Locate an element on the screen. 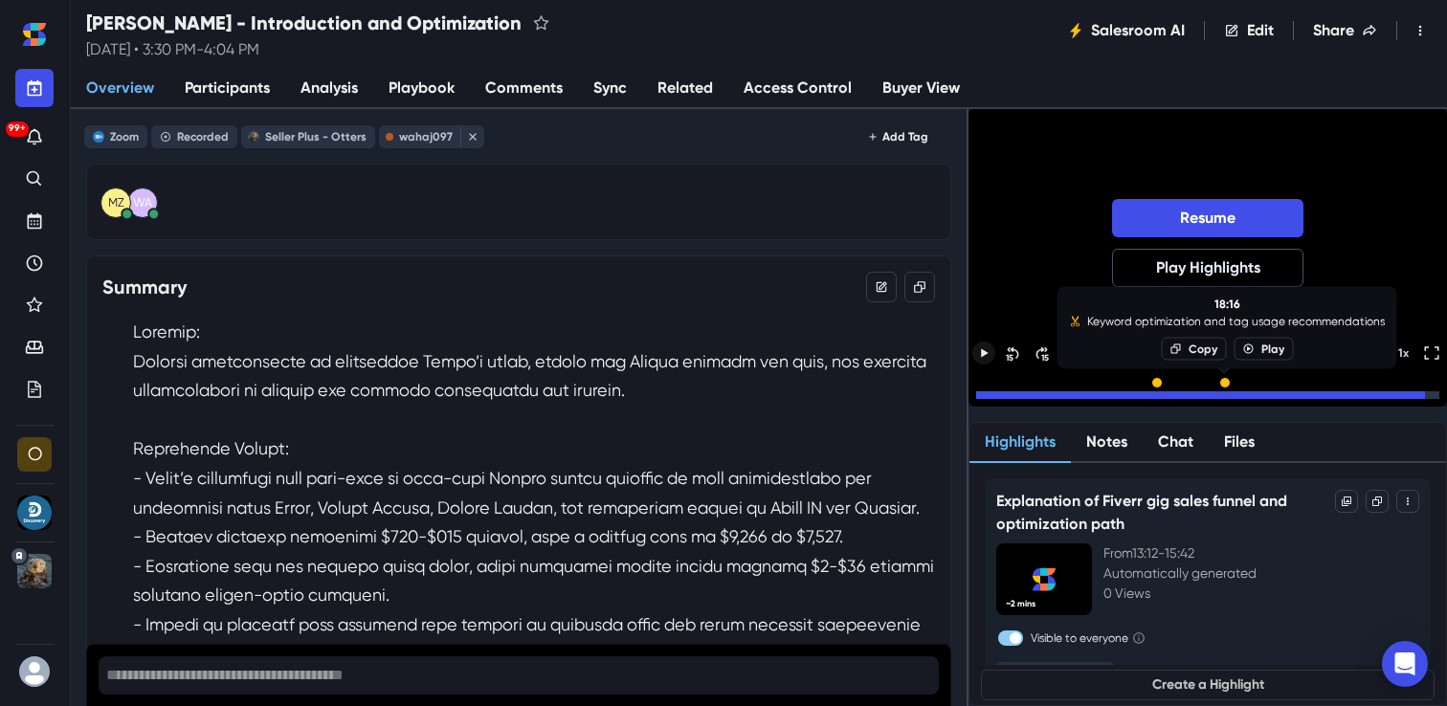 The height and width of the screenshot is (706, 1447). p: Keyword optimization and tag usage recommendations is located at coordinates (1227, 322).